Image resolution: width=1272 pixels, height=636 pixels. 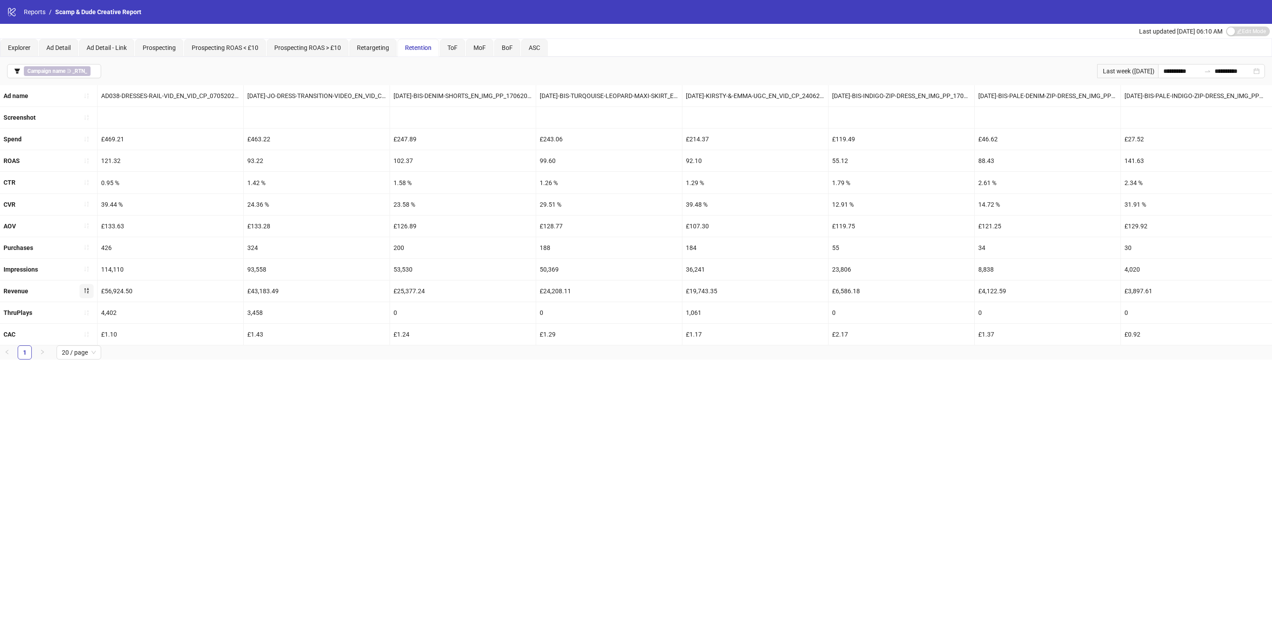 I want to click on b: CVR, so click(x=9, y=205).